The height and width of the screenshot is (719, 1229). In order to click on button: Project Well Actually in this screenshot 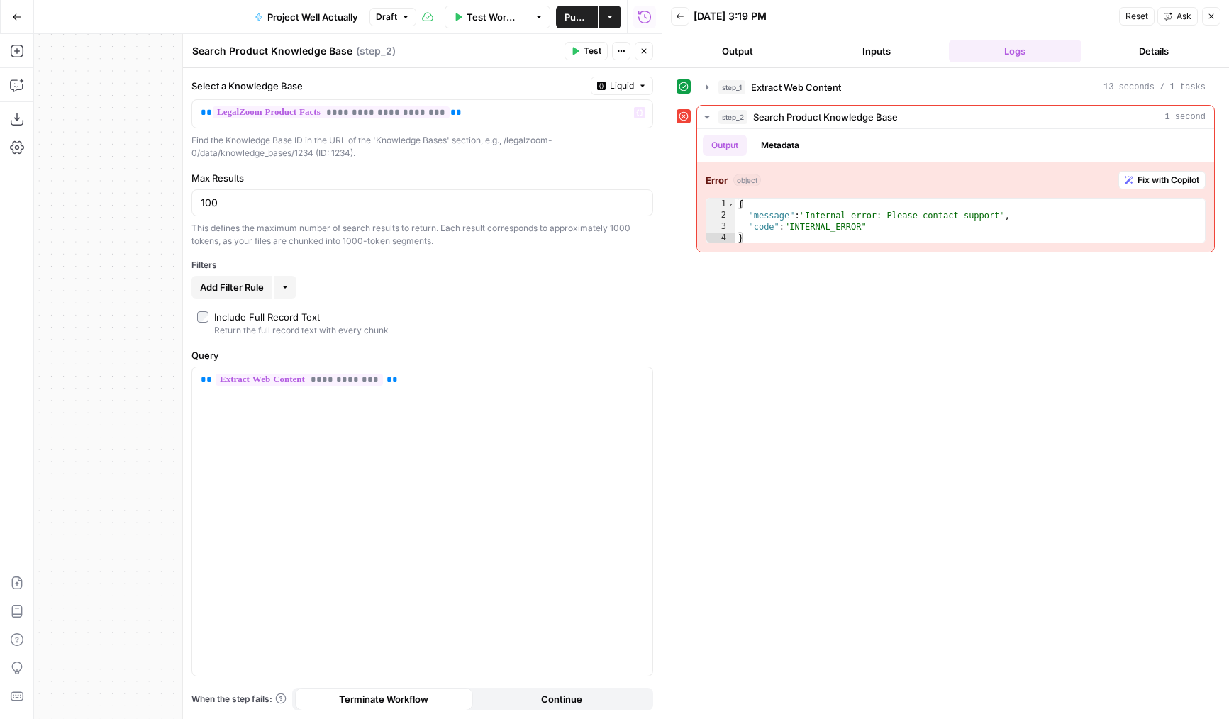, I will do `click(306, 17)`.